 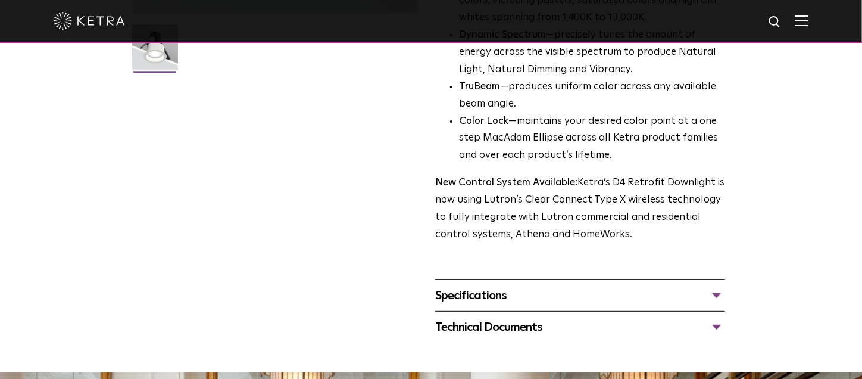 What do you see at coordinates (592, 52) in the screenshot?
I see `li: —precisely tunes the amount of energy across the visible spectrum to produce Natural Light, Natur...` at bounding box center [592, 52].